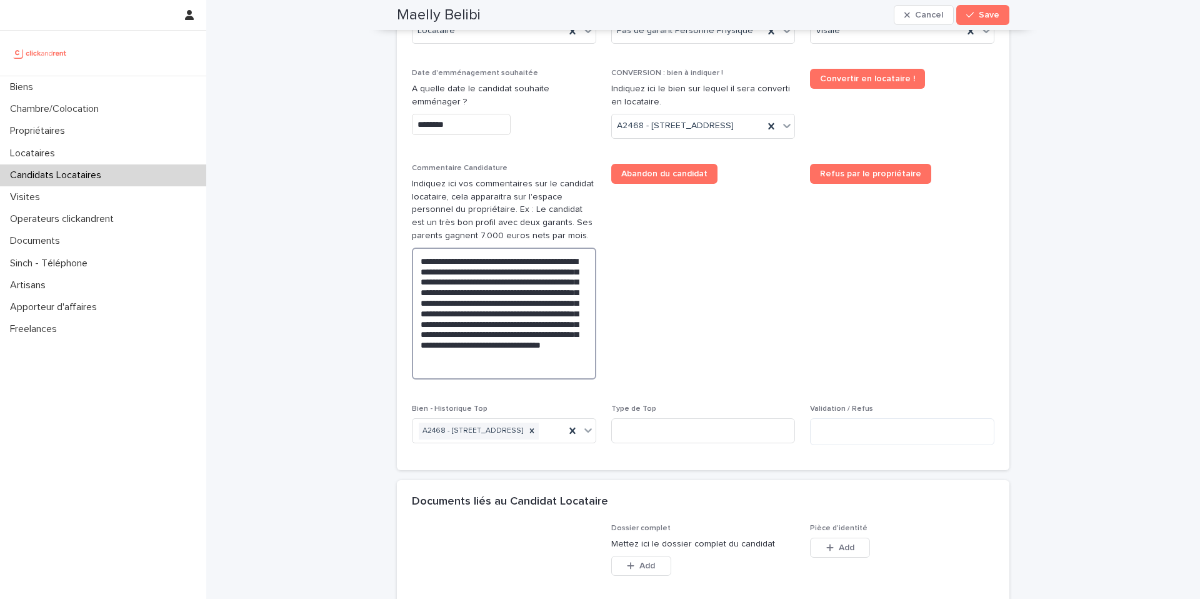  I want to click on span: Abandon du candidat, so click(664, 174).